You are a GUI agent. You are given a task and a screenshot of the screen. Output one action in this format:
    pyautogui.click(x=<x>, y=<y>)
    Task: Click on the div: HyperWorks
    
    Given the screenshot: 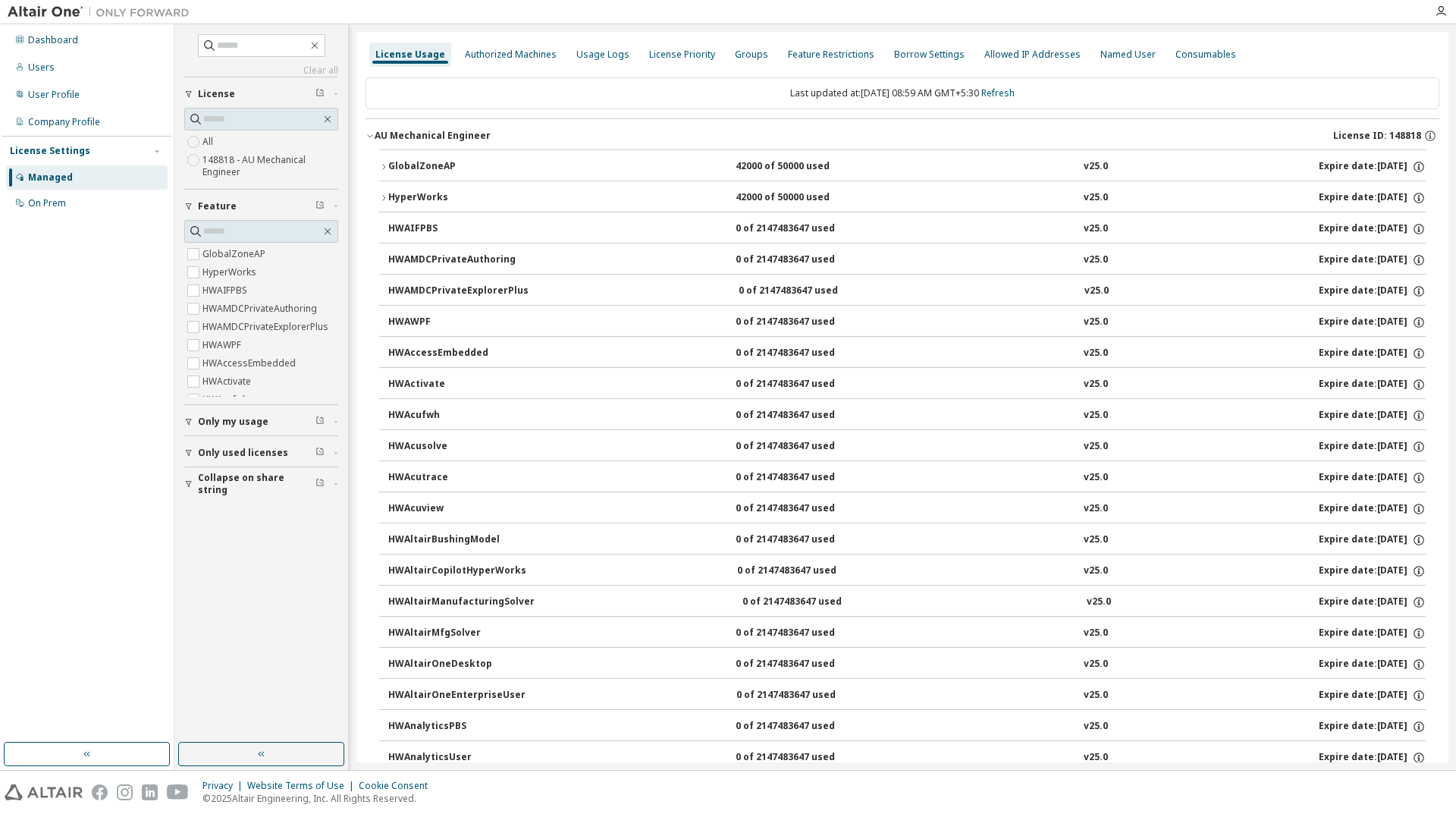 What is the action you would take?
    pyautogui.click(x=456, y=198)
    